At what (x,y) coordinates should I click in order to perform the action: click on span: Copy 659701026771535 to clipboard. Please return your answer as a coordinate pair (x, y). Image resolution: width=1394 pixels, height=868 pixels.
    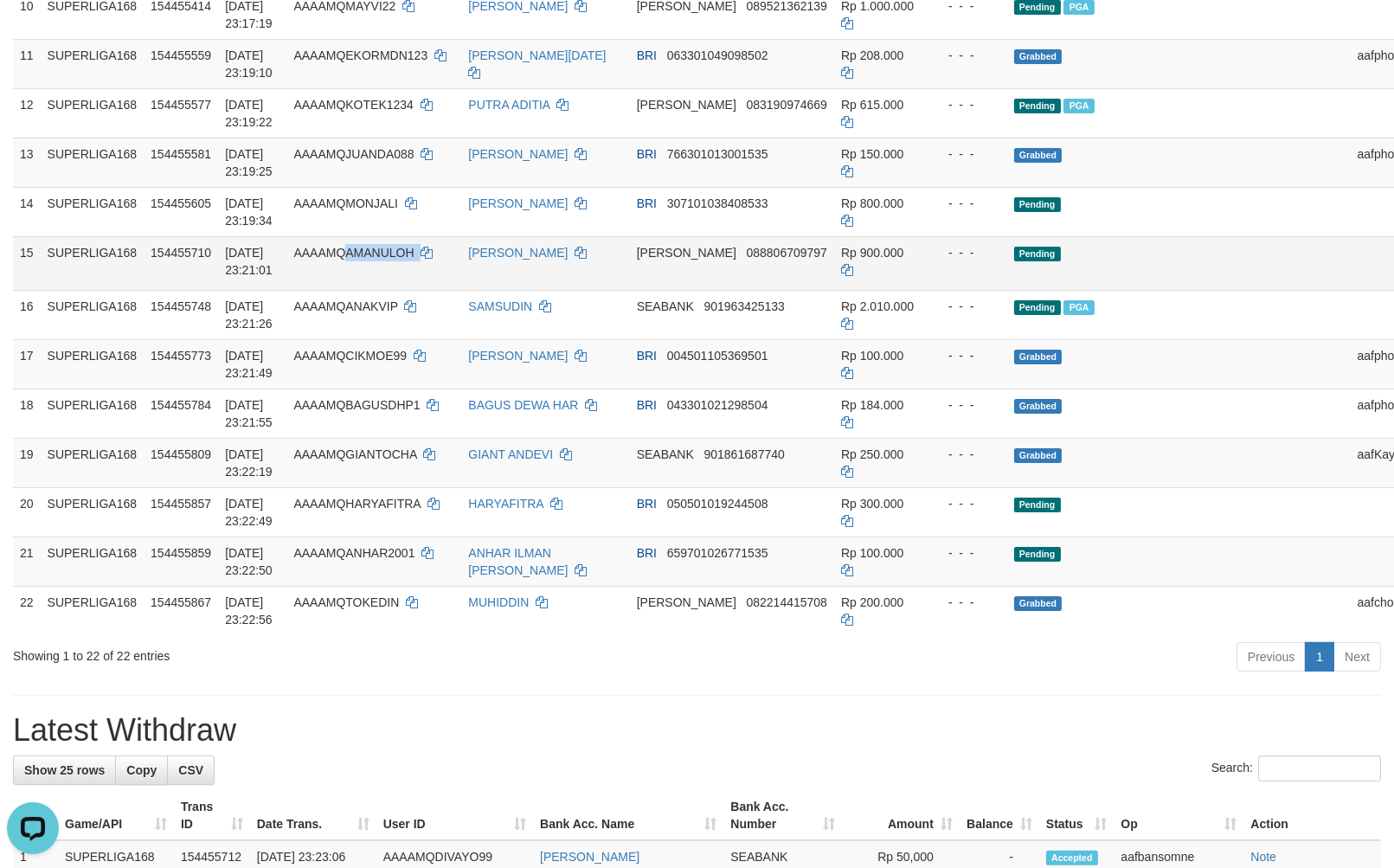
    Looking at the image, I should click on (717, 552).